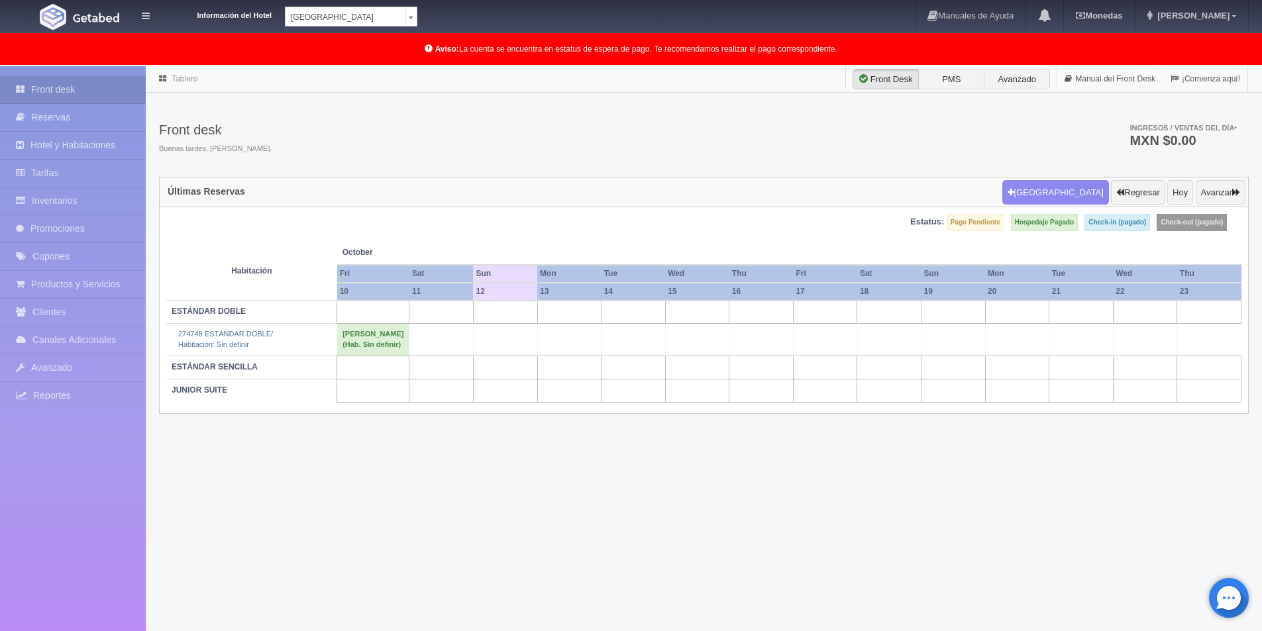 The width and height of the screenshot is (1262, 631). I want to click on label: Estatus:, so click(927, 222).